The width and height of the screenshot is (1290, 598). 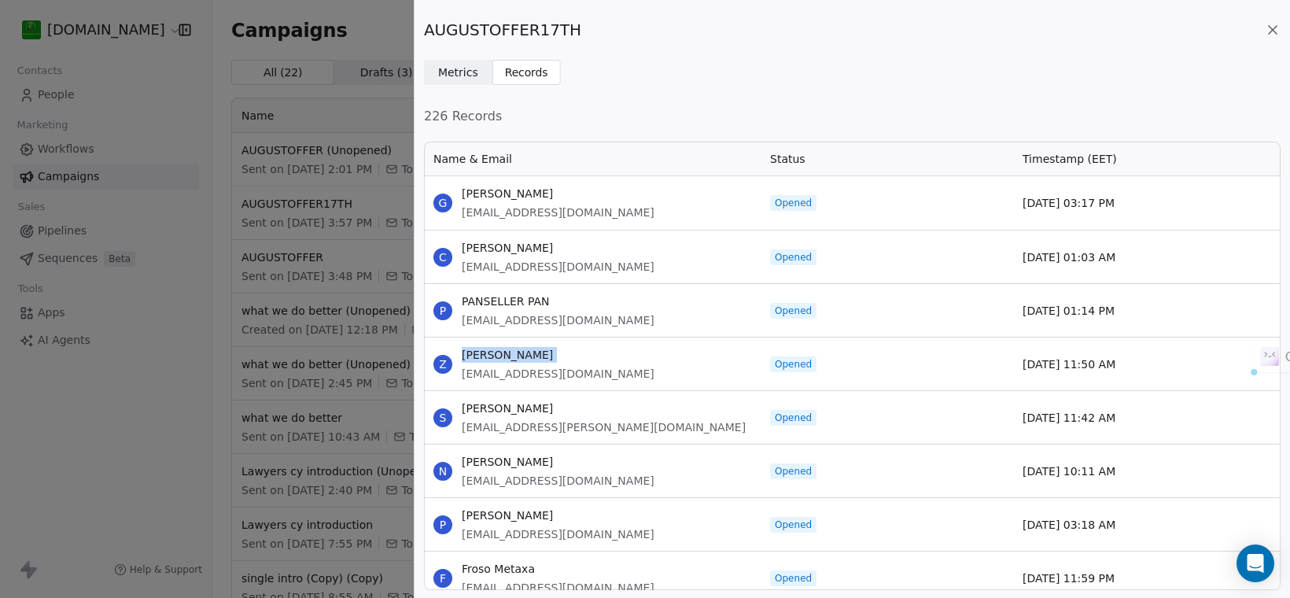 I want to click on span: AUGUSTOFFER17TH, so click(x=503, y=30).